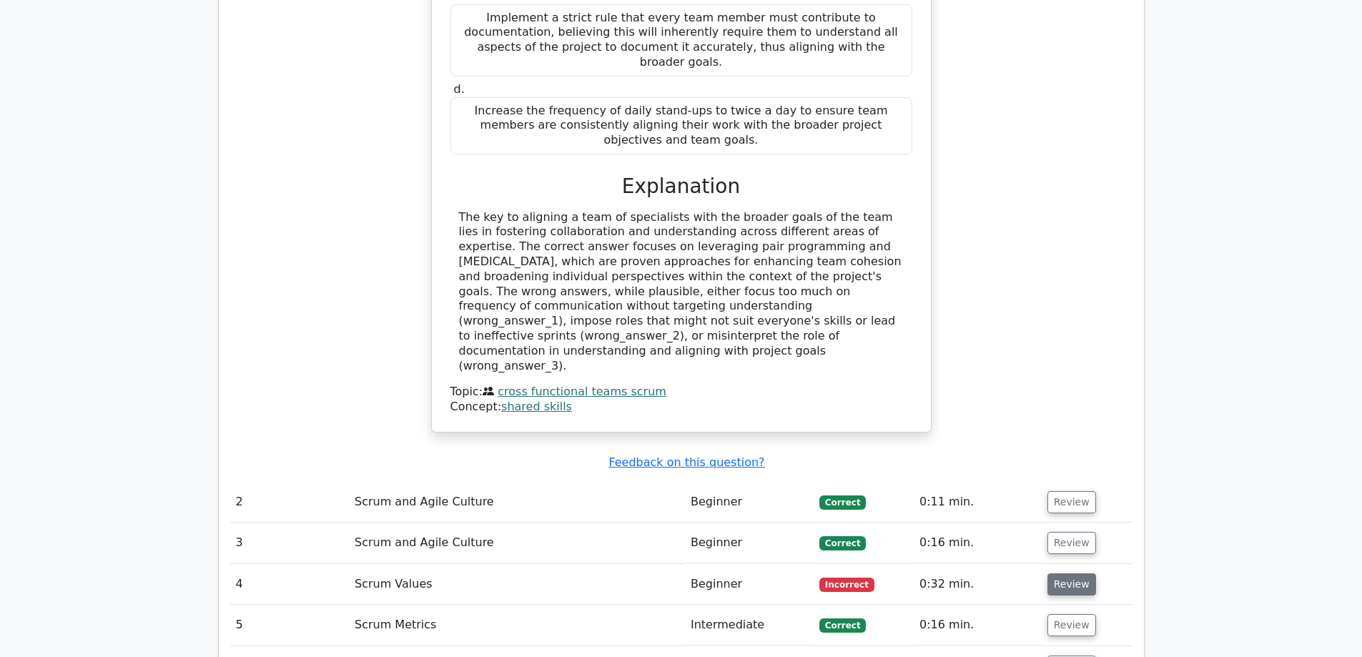 This screenshot has width=1362, height=657. What do you see at coordinates (459, 89) in the screenshot?
I see `span: d.` at bounding box center [459, 89].